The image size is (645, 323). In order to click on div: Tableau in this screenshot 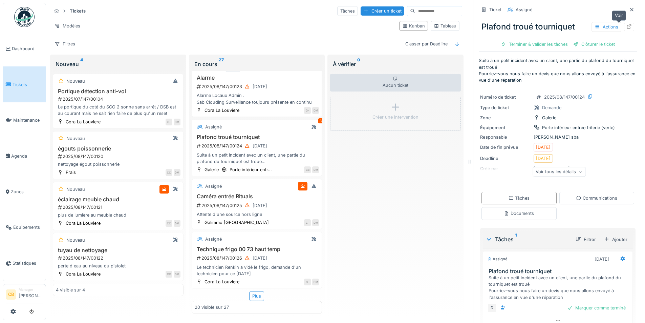, I will do `click(445, 26)`.